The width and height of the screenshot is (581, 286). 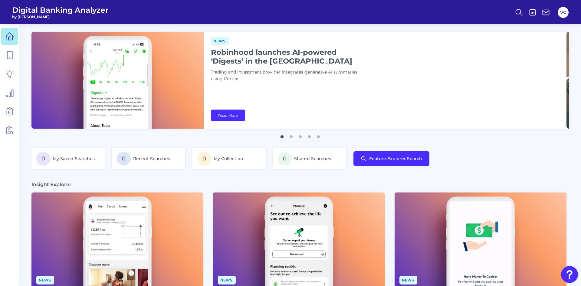 I want to click on button: 1, so click(x=282, y=135).